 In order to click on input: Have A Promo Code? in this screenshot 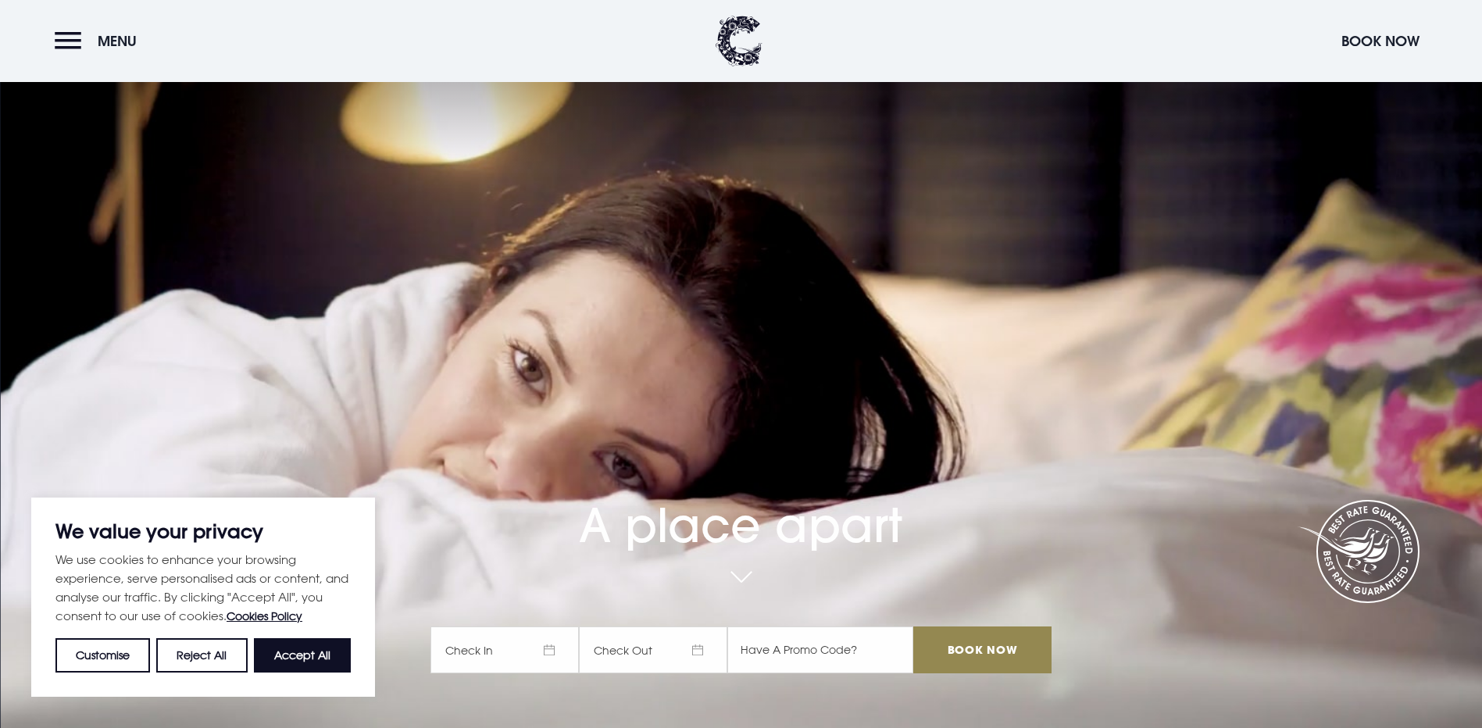, I will do `click(821, 650)`.